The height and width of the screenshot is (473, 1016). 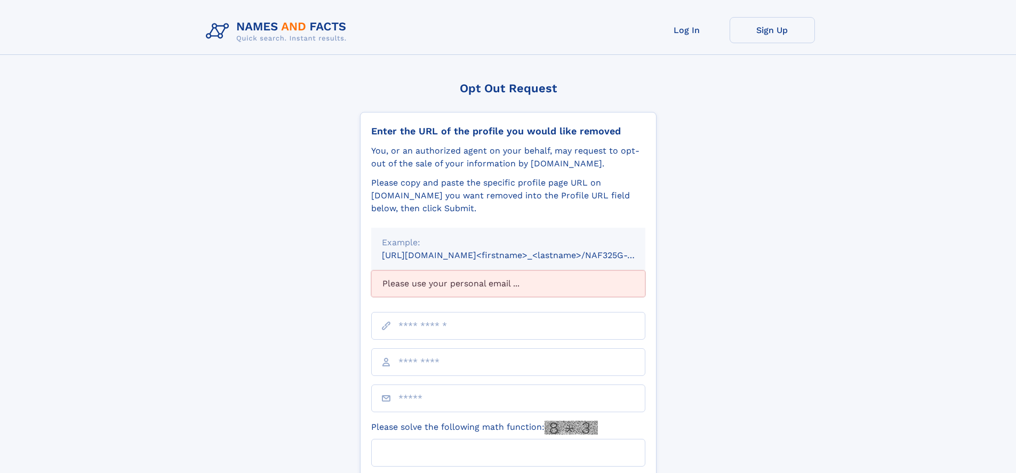 What do you see at coordinates (772, 30) in the screenshot?
I see `a: Sign Up` at bounding box center [772, 30].